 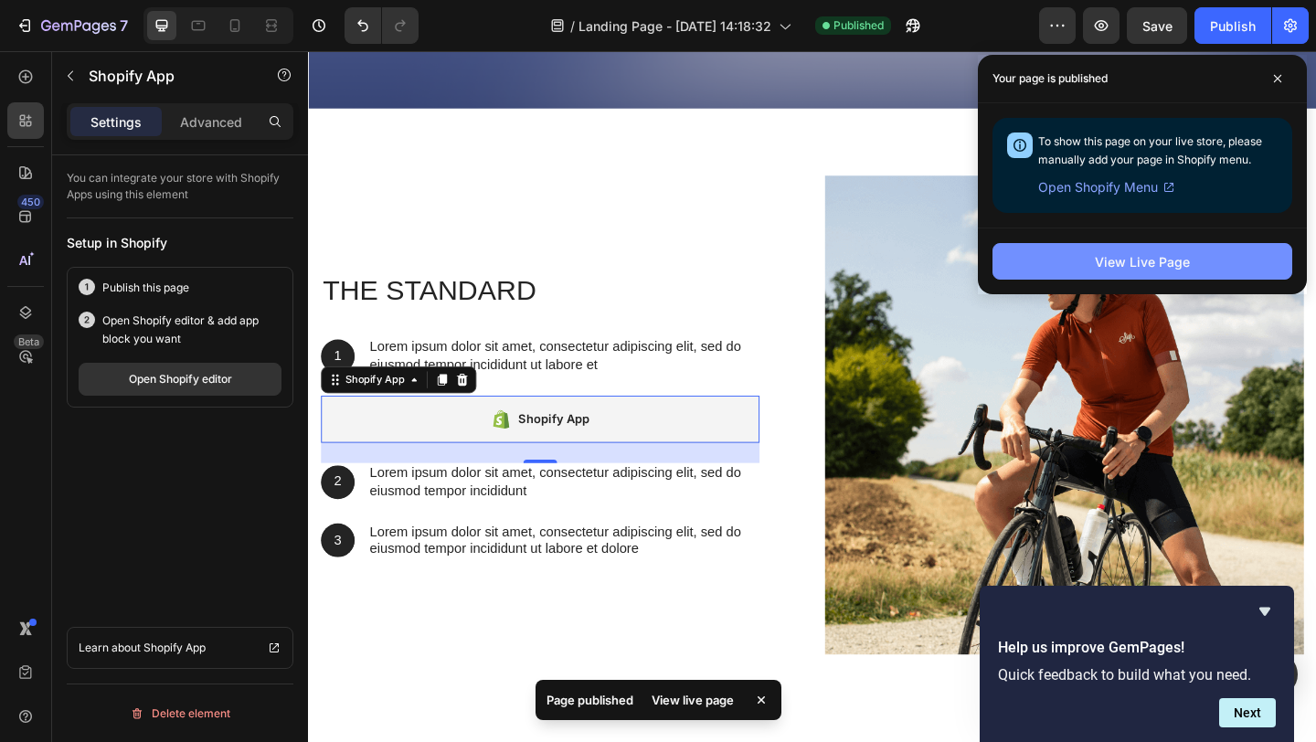 What do you see at coordinates (180, 379) in the screenshot?
I see `div: Open Shopify editor` at bounding box center [180, 379].